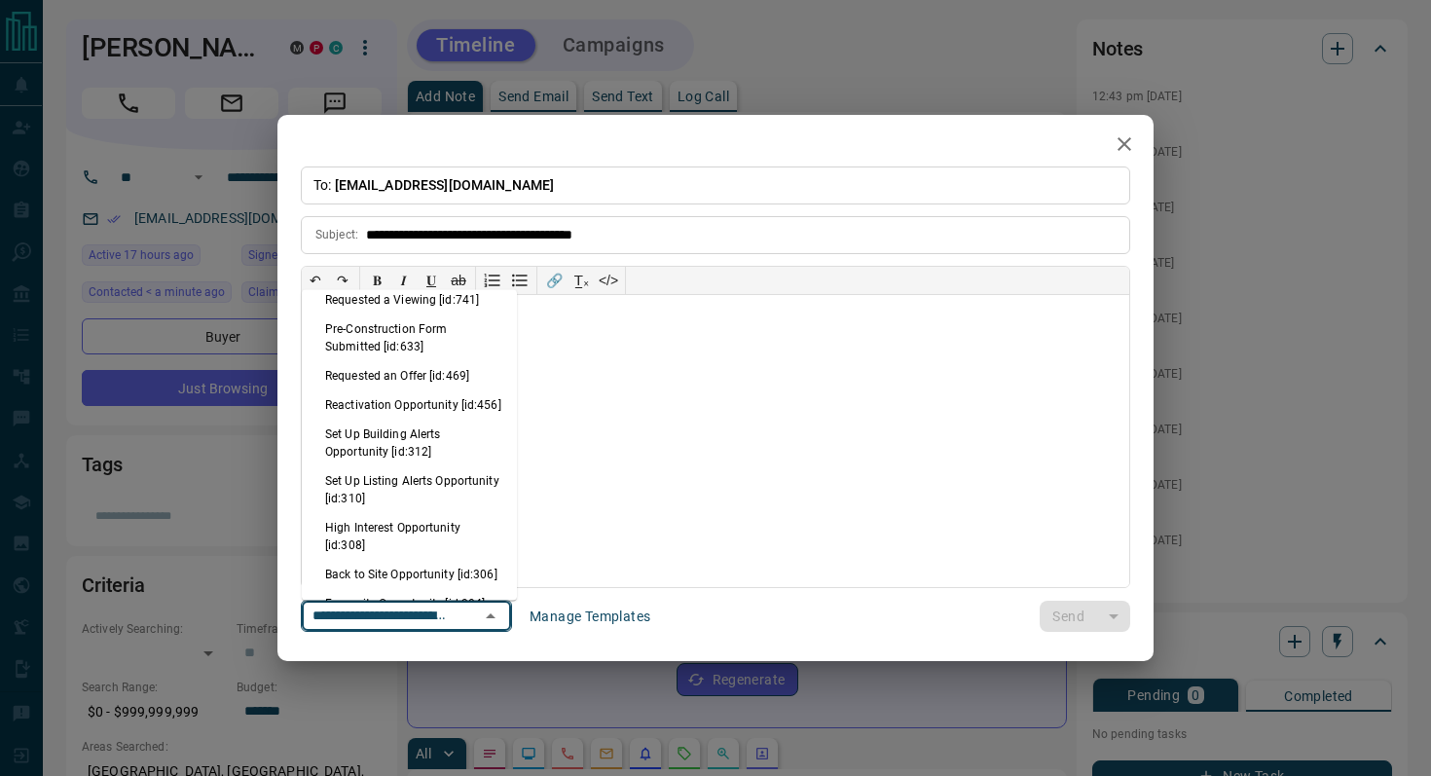 This screenshot has width=1431, height=776. I want to click on li: Pre-Construction Form Submitted [id:633], so click(409, 339).